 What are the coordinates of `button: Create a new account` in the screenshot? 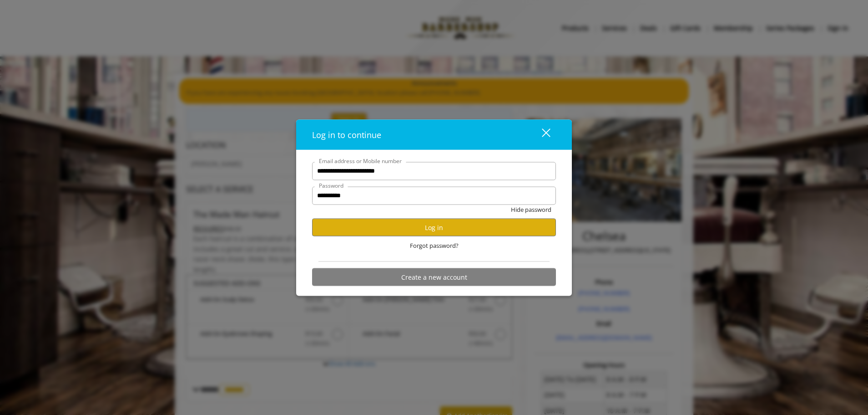 It's located at (434, 277).